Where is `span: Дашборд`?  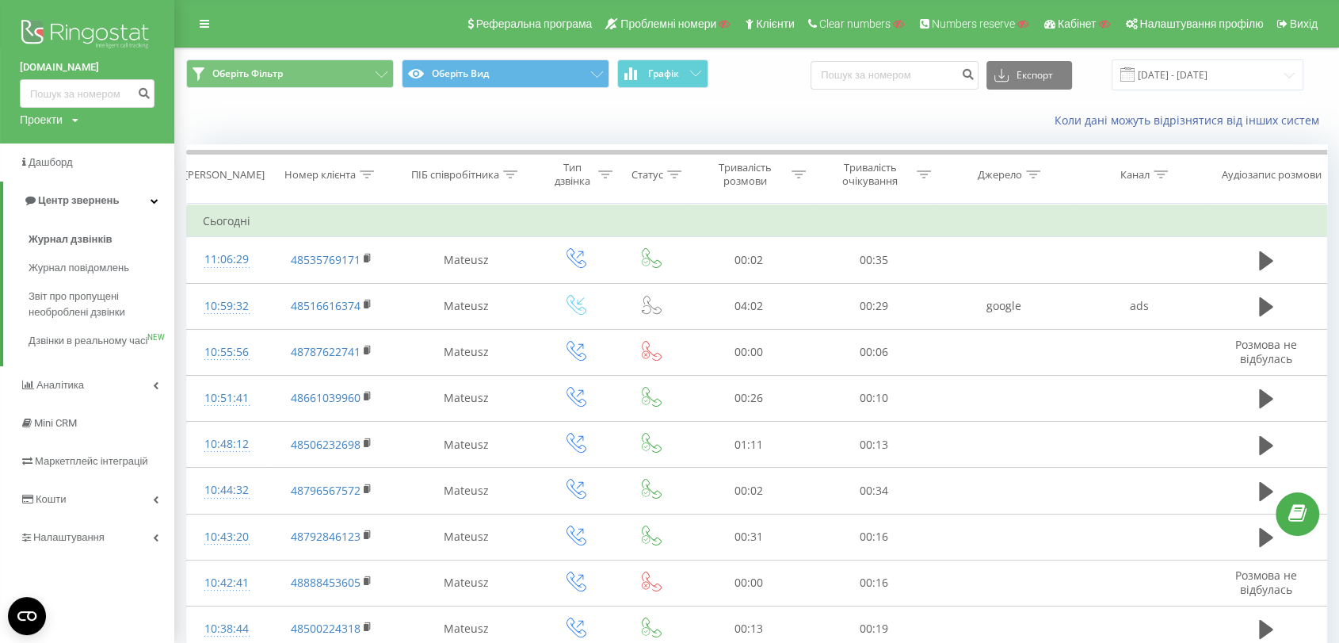 span: Дашборд is located at coordinates (51, 162).